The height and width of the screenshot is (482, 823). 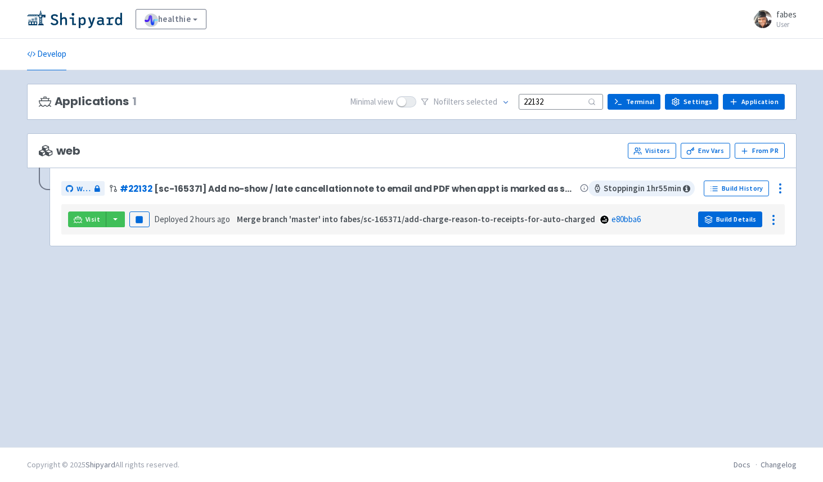 I want to click on a: Visitors, so click(x=652, y=151).